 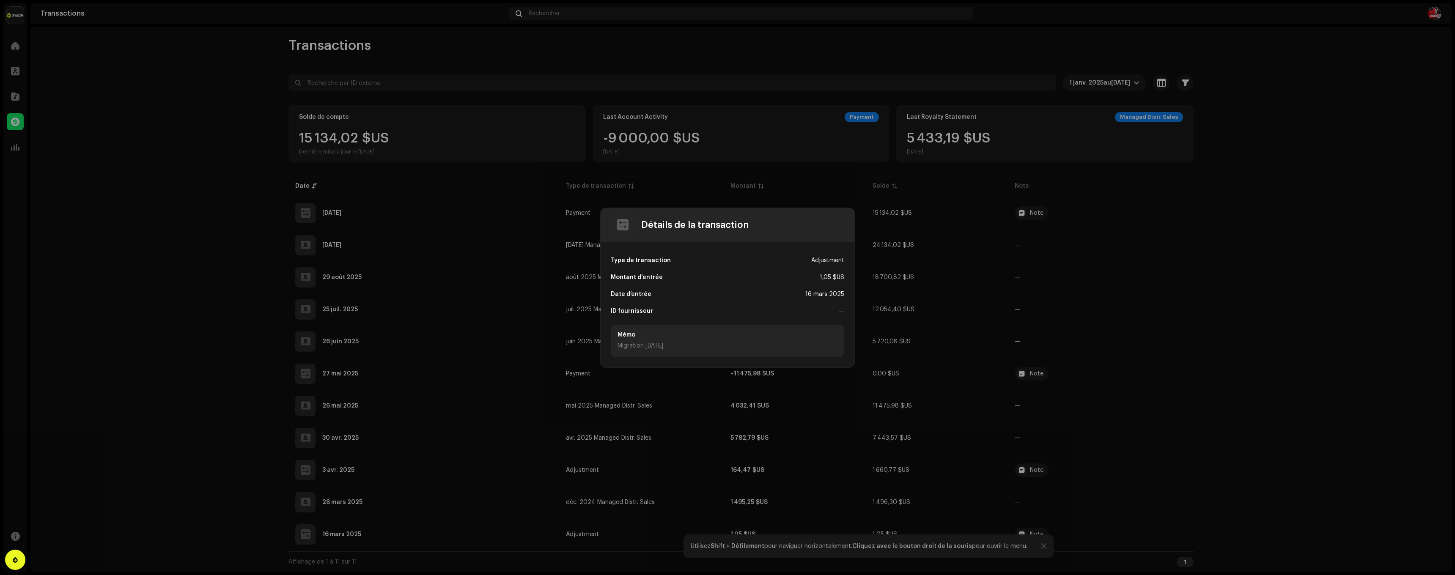 I want to click on div: Montant d'entrée, so click(x=636, y=277).